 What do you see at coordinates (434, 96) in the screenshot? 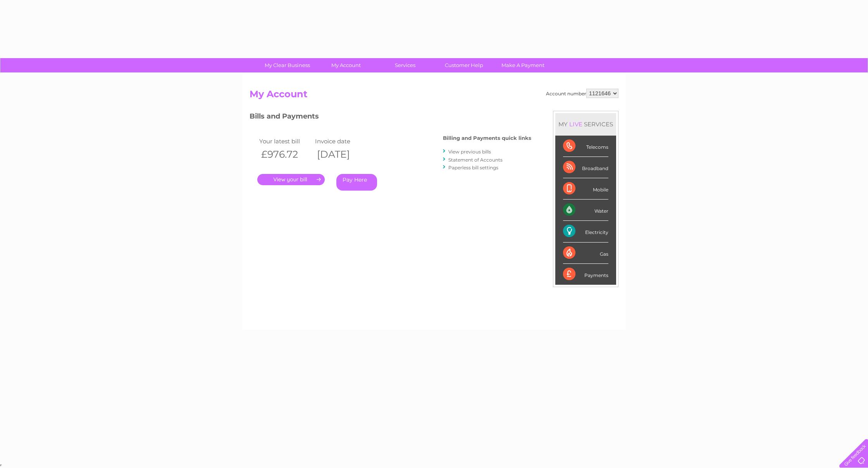
I see `h2: My Account` at bounding box center [434, 96].